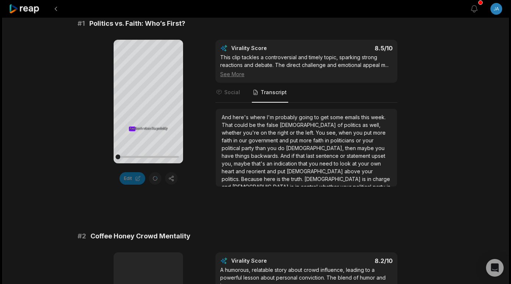  What do you see at coordinates (229, 171) in the screenshot?
I see `span: heart` at bounding box center [229, 171].